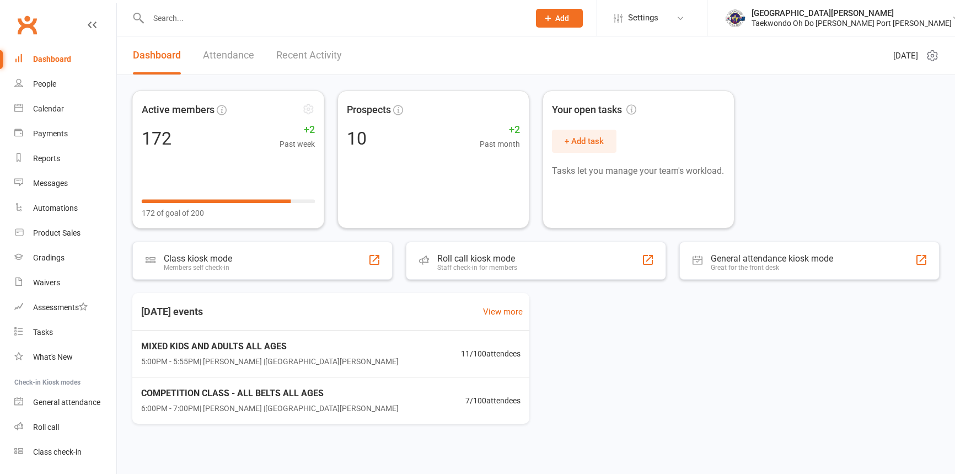  Describe the element at coordinates (55, 208) in the screenshot. I see `div: Automations` at that location.